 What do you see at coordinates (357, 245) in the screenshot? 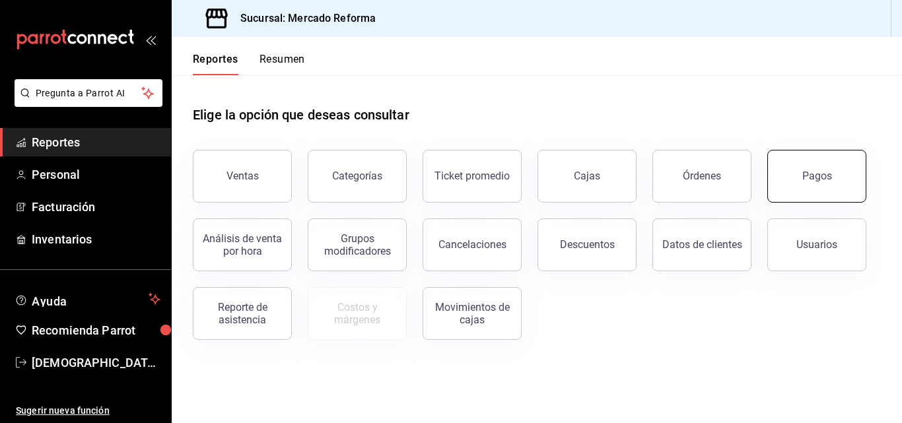
I see `div: Grupos modificadores` at bounding box center [357, 245].